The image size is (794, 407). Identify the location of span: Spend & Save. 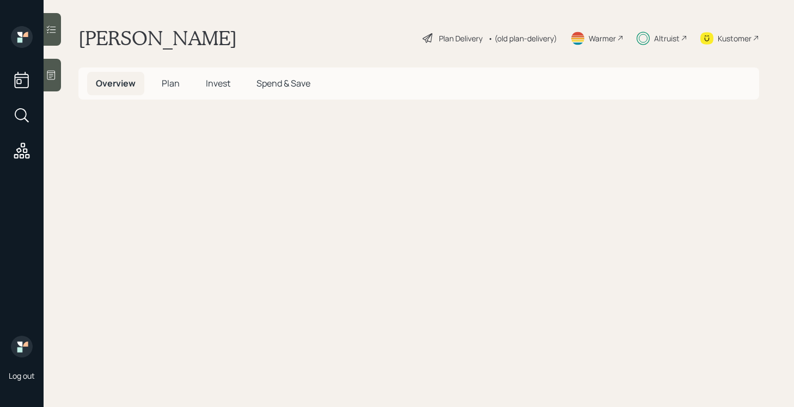
(283, 83).